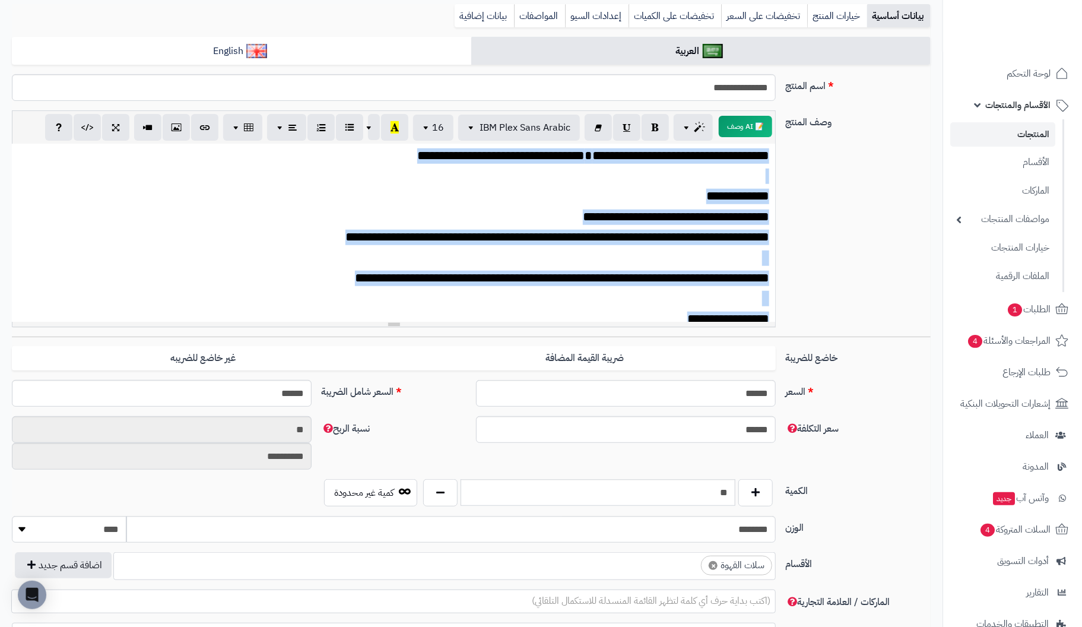  I want to click on span: الطلبات, so click(1029, 309).